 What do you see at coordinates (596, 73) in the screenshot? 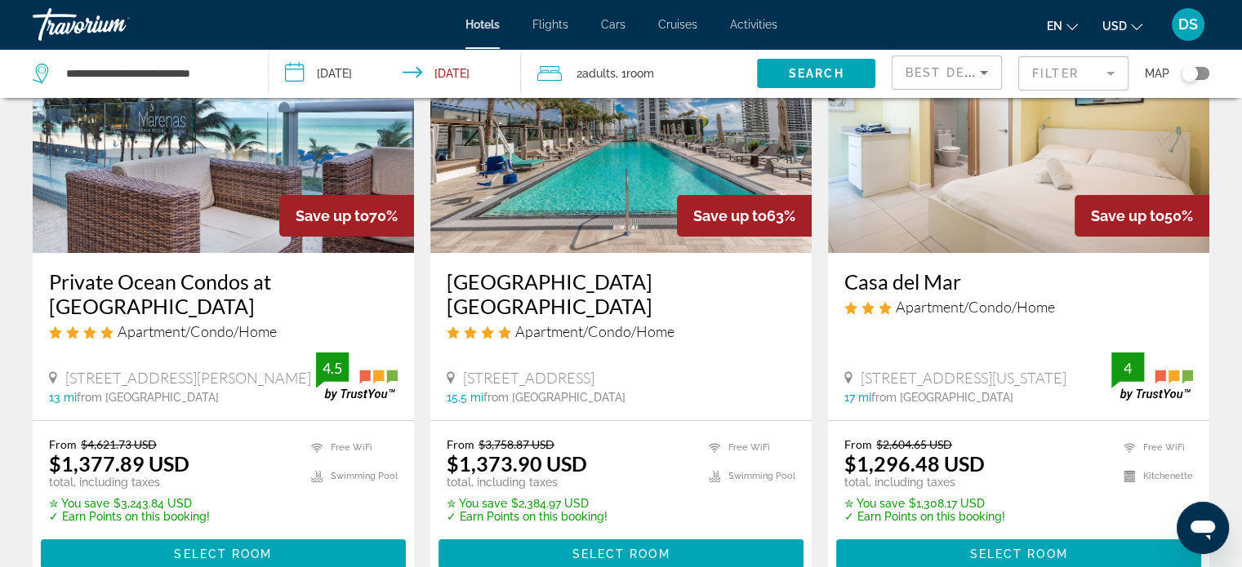
I see `span: 2` at bounding box center [596, 73].